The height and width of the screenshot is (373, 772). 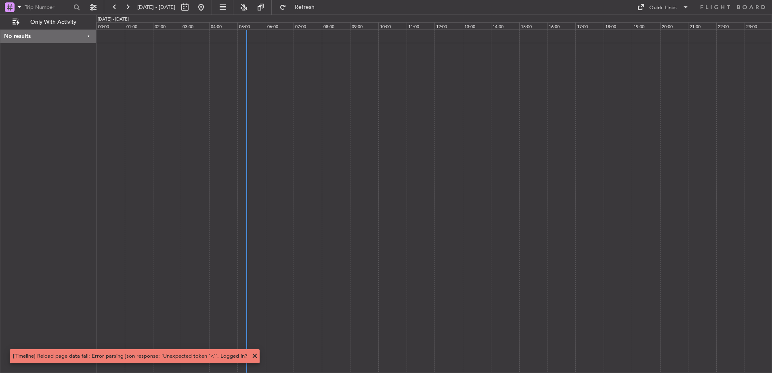 What do you see at coordinates (702, 26) in the screenshot?
I see `div: 21:00` at bounding box center [702, 26].